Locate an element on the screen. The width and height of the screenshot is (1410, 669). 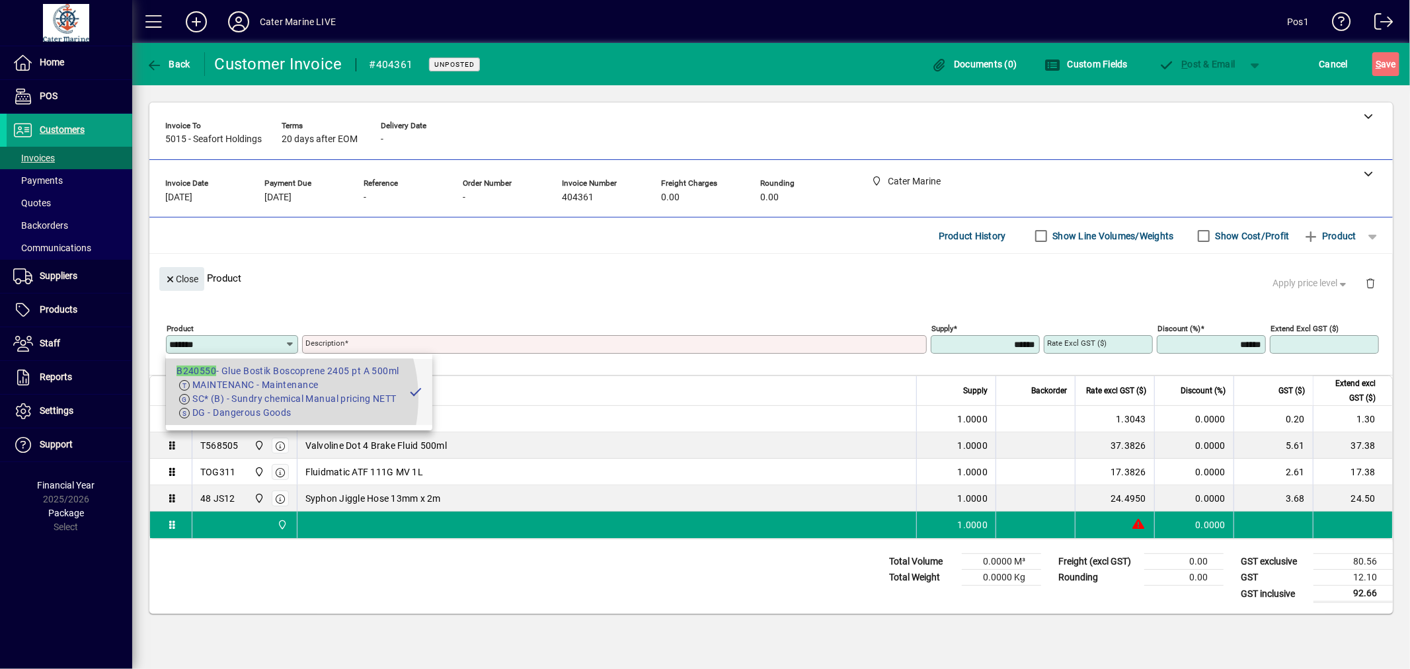
label: Show Line Volumes/Weights is located at coordinates (1112, 236).